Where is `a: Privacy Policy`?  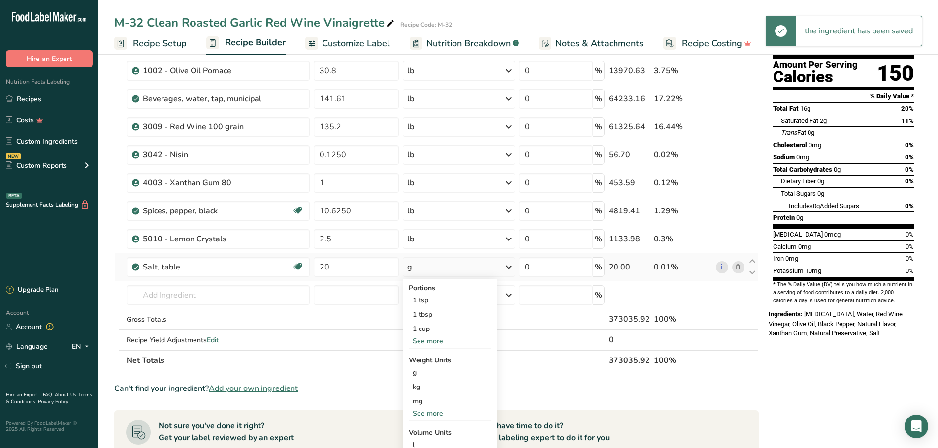 a: Privacy Policy is located at coordinates (53, 402).